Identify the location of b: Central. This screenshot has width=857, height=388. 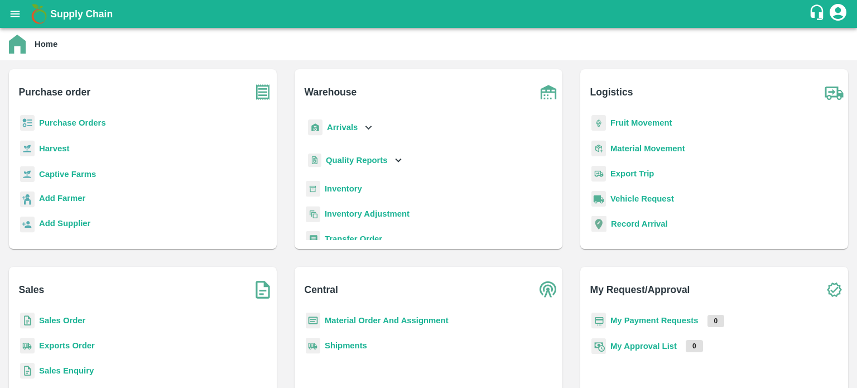
(321, 290).